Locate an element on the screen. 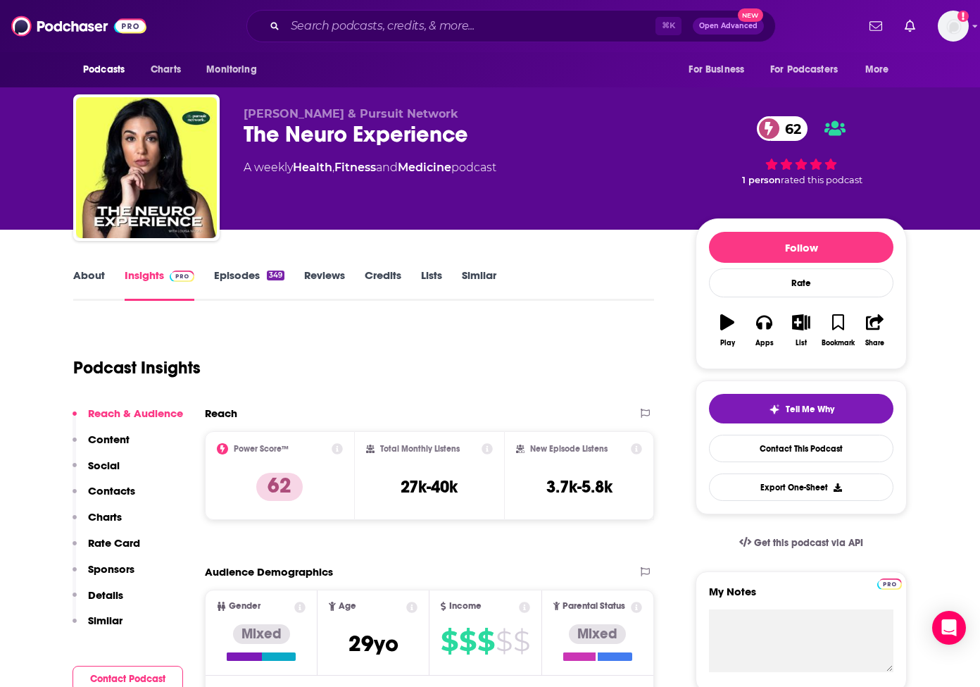 Image resolution: width=980 pixels, height=687 pixels. p: Social is located at coordinates (104, 465).